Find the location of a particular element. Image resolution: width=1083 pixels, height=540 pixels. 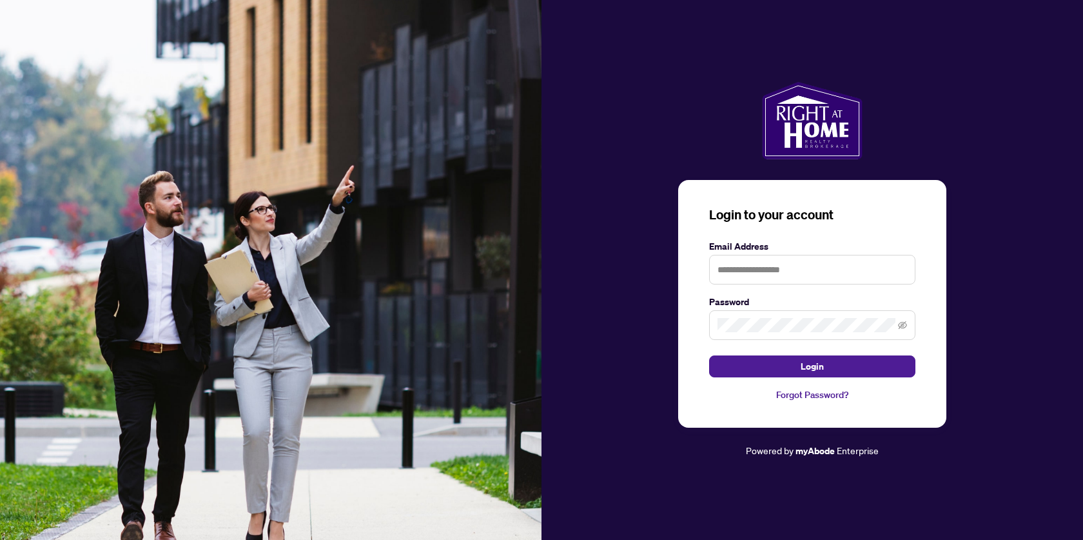

label: Email Address is located at coordinates (812, 246).